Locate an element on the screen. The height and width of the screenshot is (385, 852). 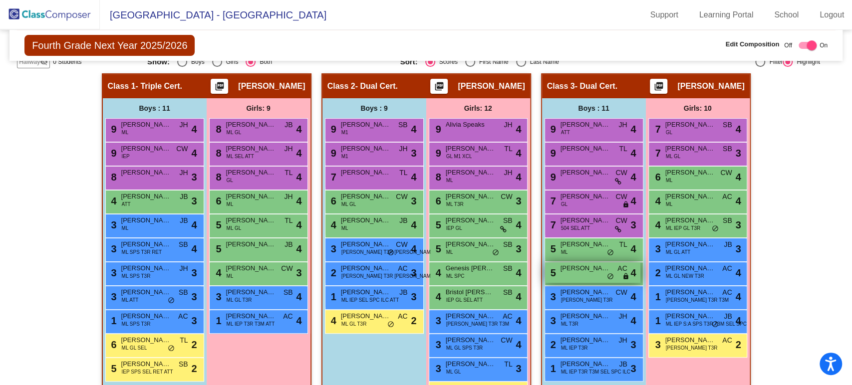
span: ML GL NEW T3R is located at coordinates (685, 276).